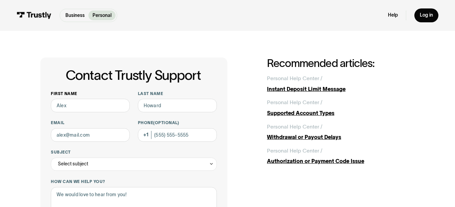 The image size is (455, 207). What do you see at coordinates (90, 135) in the screenshot?
I see `input: alex@mail.com` at bounding box center [90, 135].